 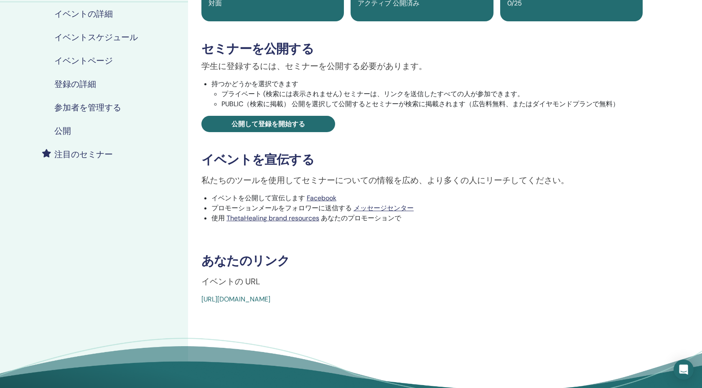 What do you see at coordinates (273, 218) in the screenshot?
I see `a: ThetaHealing brand resources` at bounding box center [273, 218].